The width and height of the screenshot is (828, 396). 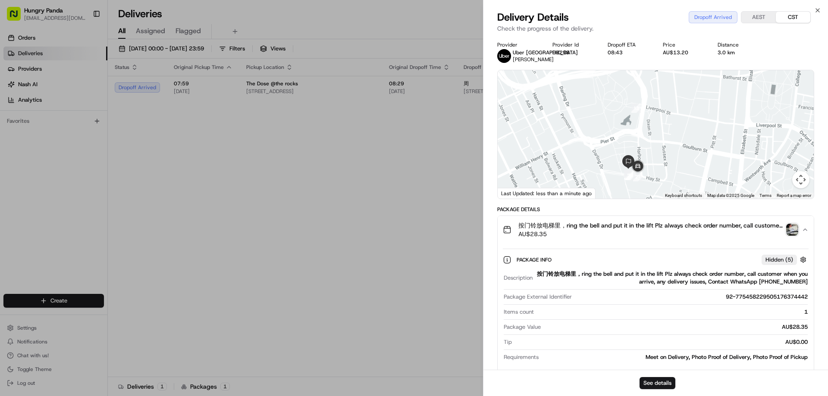 What do you see at coordinates (37, 197) in the screenshot?
I see `a: 📗Knowledge Base` at bounding box center [37, 197].